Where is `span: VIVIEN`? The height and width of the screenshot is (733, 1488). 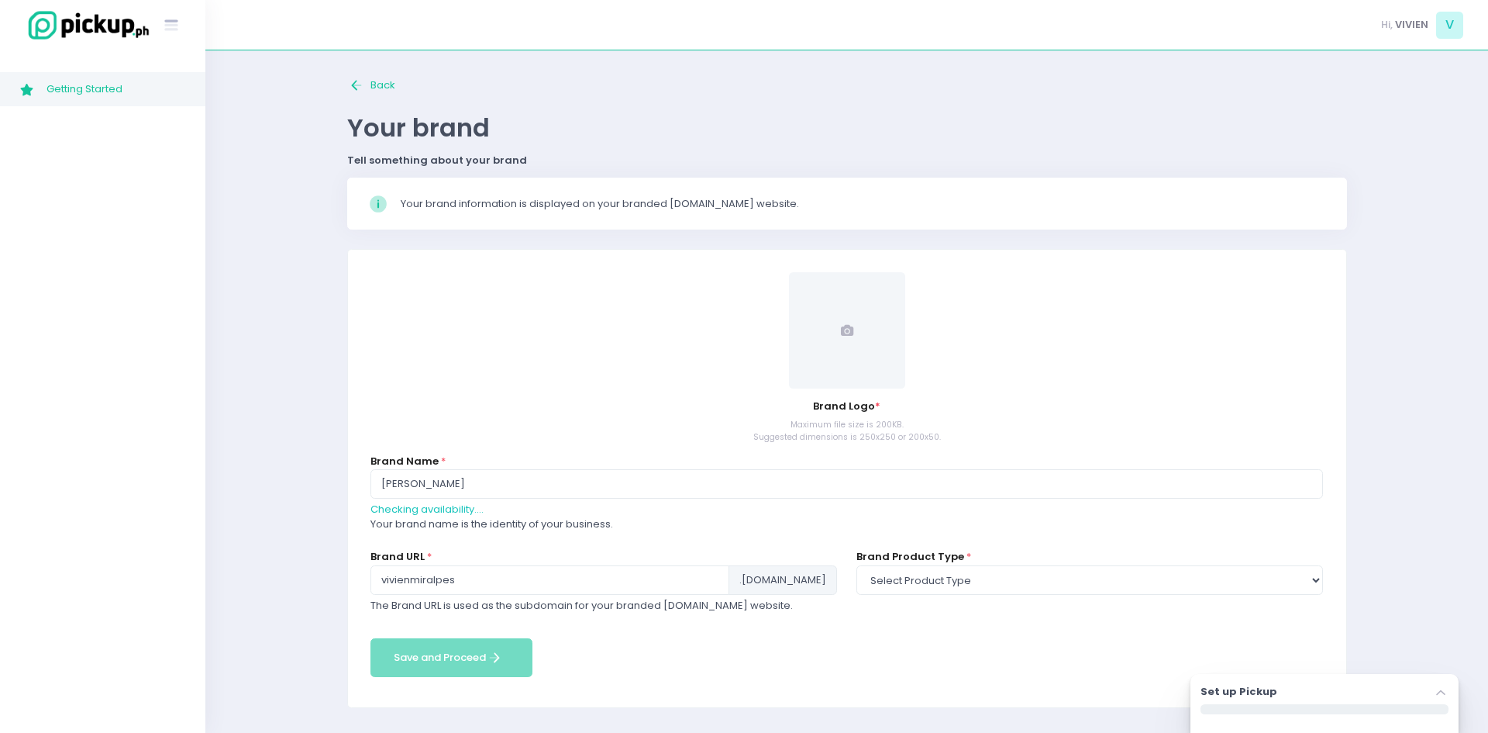 span: VIVIEN is located at coordinates (1412, 25).